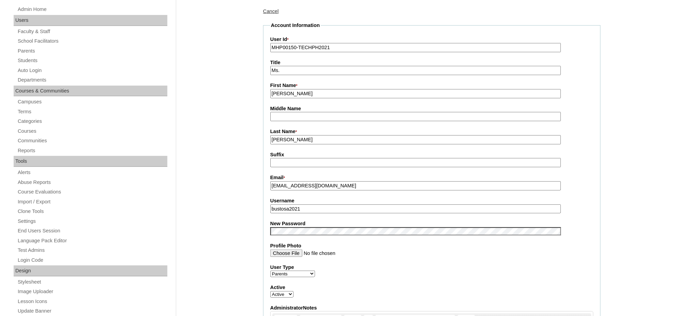 This screenshot has height=316, width=691. Describe the element at coordinates (92, 70) in the screenshot. I see `a: Auto Login` at that location.